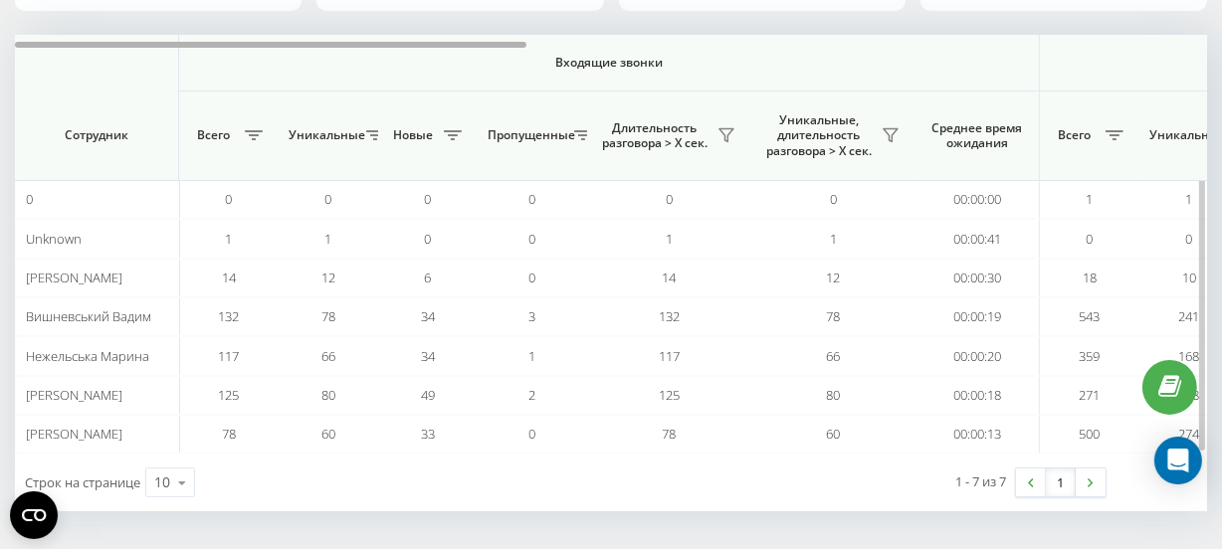 The height and width of the screenshot is (549, 1222). What do you see at coordinates (1090, 278) in the screenshot?
I see `span: 18` at bounding box center [1090, 278].